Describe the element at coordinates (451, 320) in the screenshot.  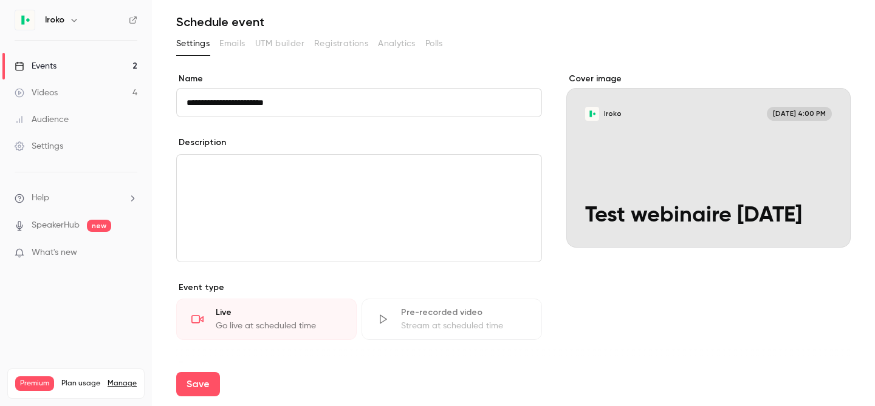
I see `div: Pre-recorded videoStream at scheduled time` at that location.